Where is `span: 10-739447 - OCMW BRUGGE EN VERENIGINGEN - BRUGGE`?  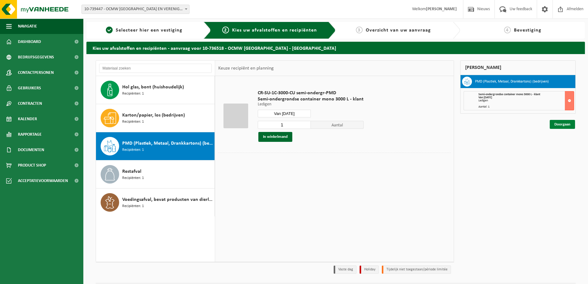
span: 10-739447 - OCMW BRUGGE EN VERENIGINGEN - BRUGGE is located at coordinates (135, 9).